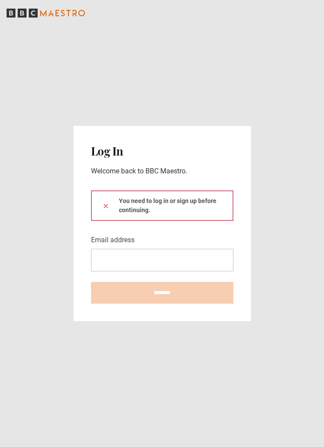 Image resolution: width=324 pixels, height=447 pixels. What do you see at coordinates (46, 13) in the screenshot?
I see `a: BBC Maestro` at bounding box center [46, 13].